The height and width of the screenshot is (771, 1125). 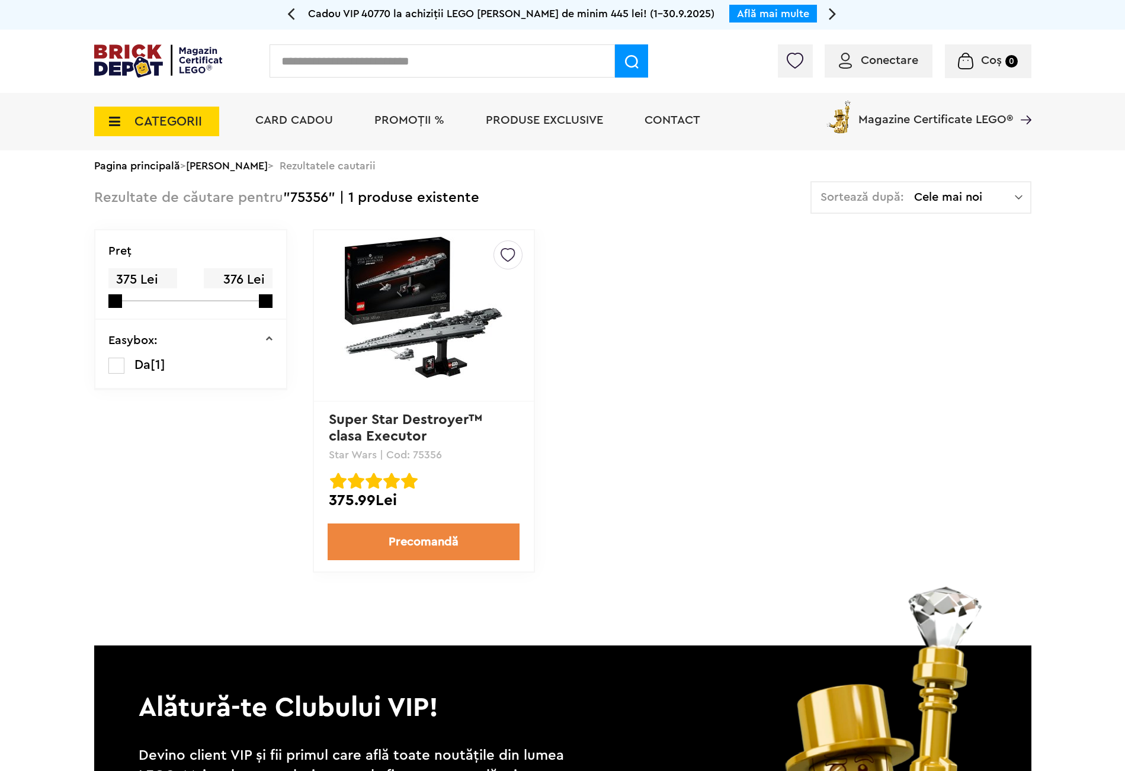 I want to click on a: Card Cadou, so click(x=294, y=120).